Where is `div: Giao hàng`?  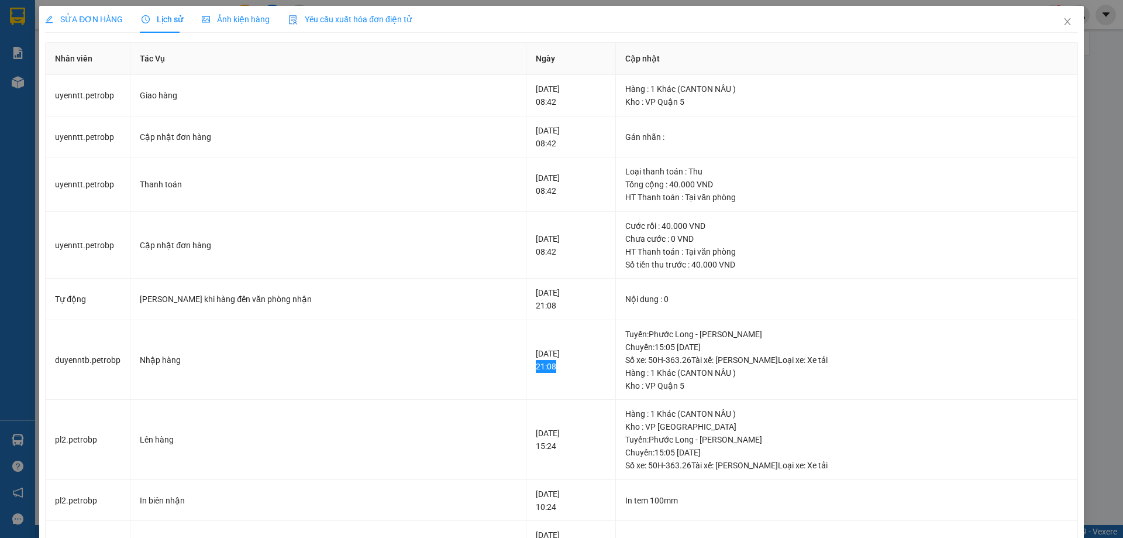
div: Giao hàng is located at coordinates (328, 95).